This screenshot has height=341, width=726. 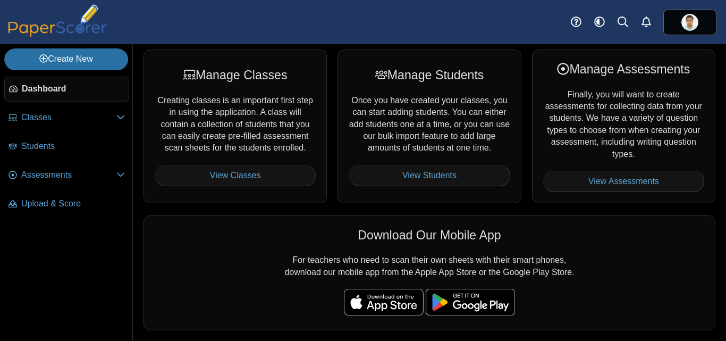 I want to click on span: Dashboard, so click(x=73, y=89).